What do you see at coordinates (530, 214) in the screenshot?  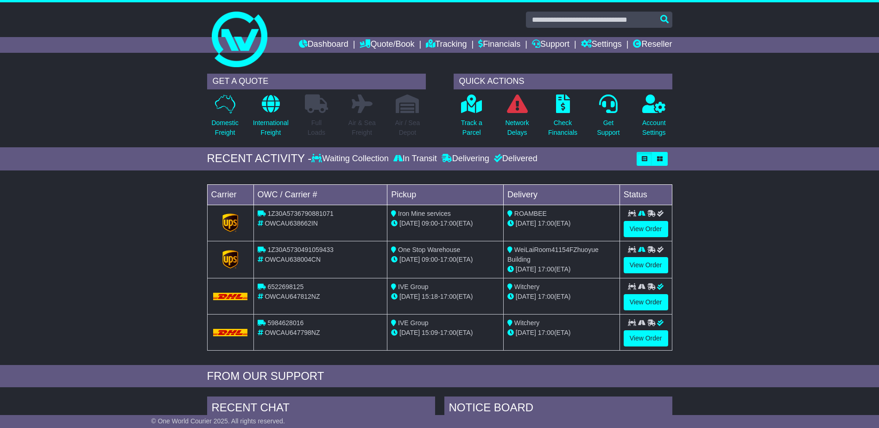 I see `span: ROAMBEE` at bounding box center [530, 214].